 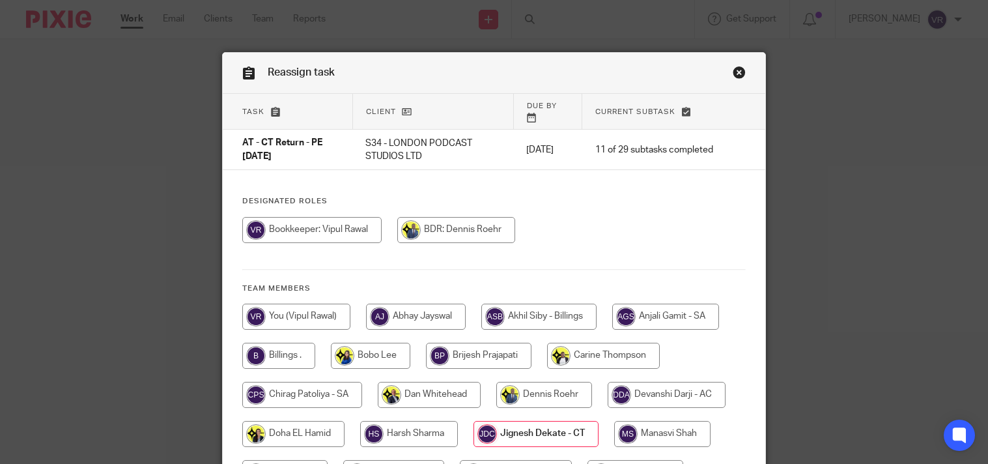 I want to click on span: Task, so click(x=253, y=111).